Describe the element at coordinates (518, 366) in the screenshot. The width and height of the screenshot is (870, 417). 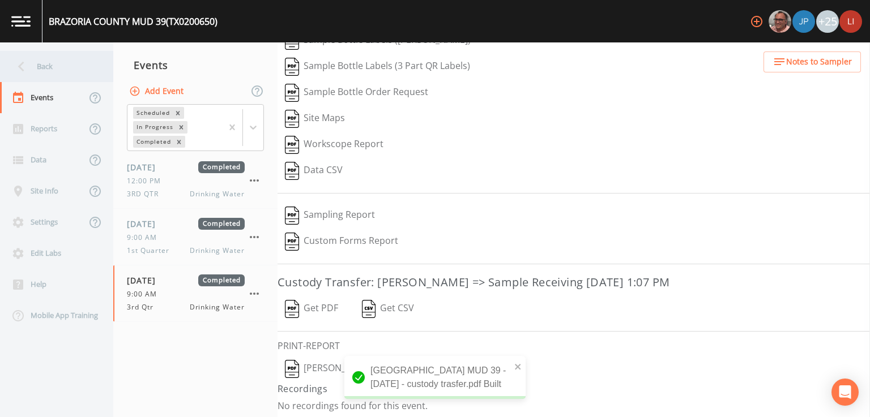
I see `button: close` at that location.